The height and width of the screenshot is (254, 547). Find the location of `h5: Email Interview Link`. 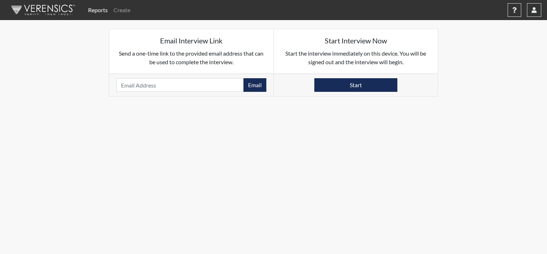

h5: Email Interview Link is located at coordinates (191, 40).